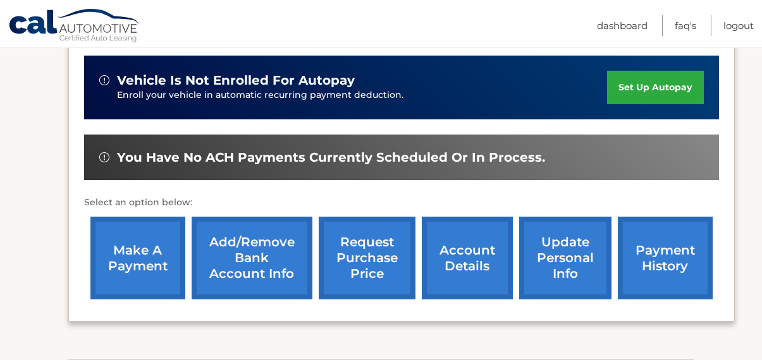 The height and width of the screenshot is (360, 762). Describe the element at coordinates (362, 95) in the screenshot. I see `p: Enroll your vehicle in automatic recurring payment deduction.` at that location.